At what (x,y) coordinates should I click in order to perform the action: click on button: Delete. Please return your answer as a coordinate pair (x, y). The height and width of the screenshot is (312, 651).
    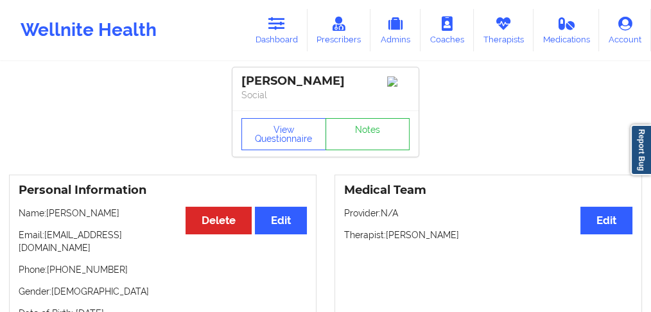
    Looking at the image, I should click on (218, 220).